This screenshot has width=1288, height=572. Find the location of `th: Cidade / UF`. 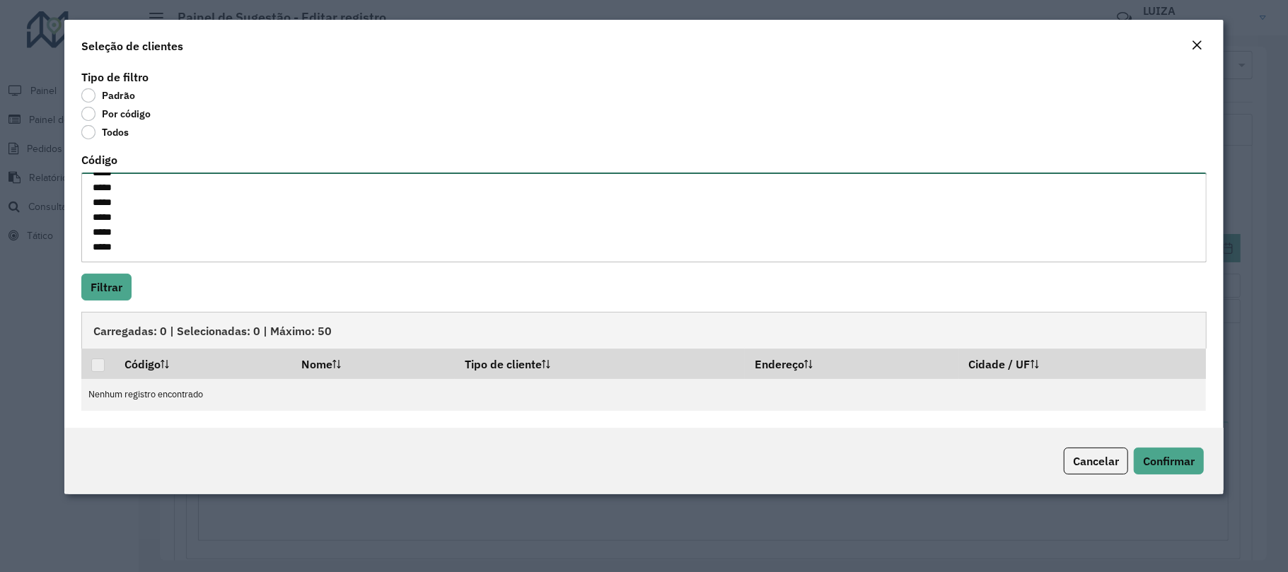

th: Cidade / UF is located at coordinates (1083, 363).